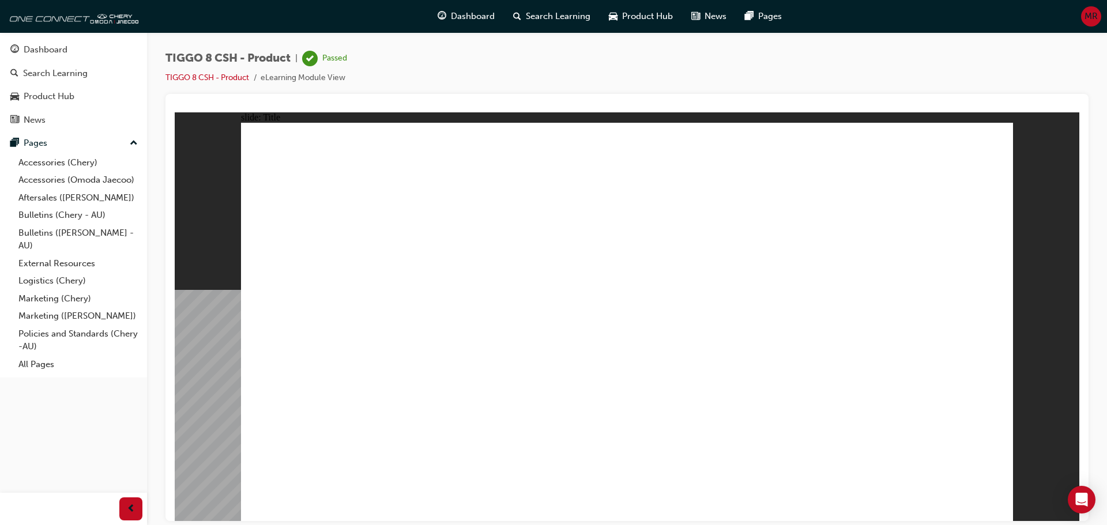 The width and height of the screenshot is (1107, 525). What do you see at coordinates (134, 144) in the screenshot?
I see `span: up-icon` at bounding box center [134, 144].